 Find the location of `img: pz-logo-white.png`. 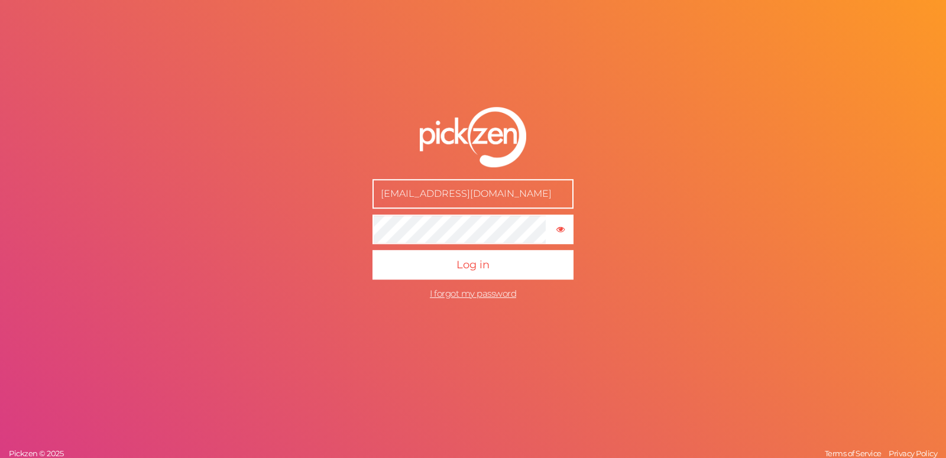

img: pz-logo-white.png is located at coordinates (473, 137).